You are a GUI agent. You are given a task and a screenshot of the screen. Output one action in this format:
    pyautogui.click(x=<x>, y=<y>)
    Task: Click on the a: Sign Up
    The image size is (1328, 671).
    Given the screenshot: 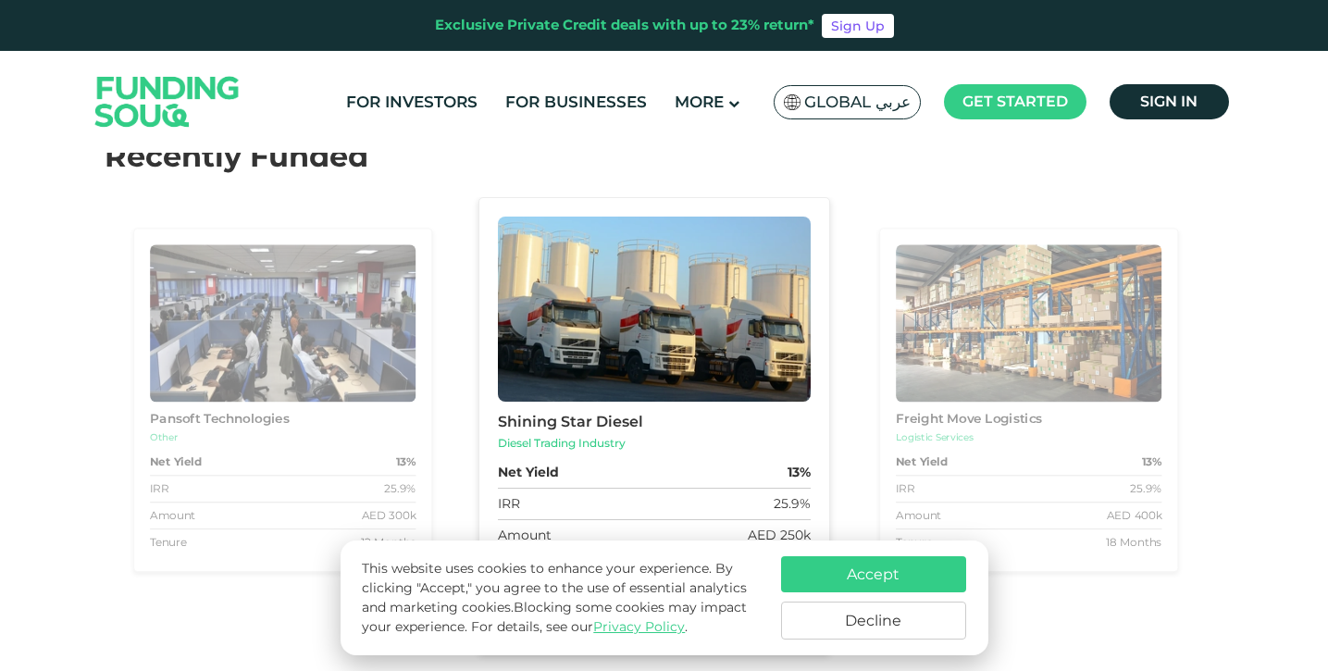 What is the action you would take?
    pyautogui.click(x=858, y=26)
    